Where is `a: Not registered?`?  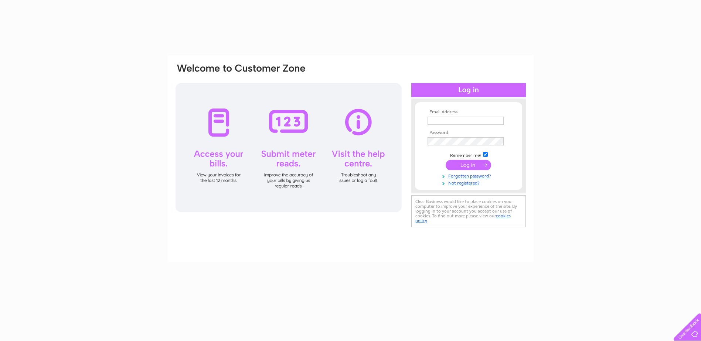 a: Not registered? is located at coordinates (469, 183).